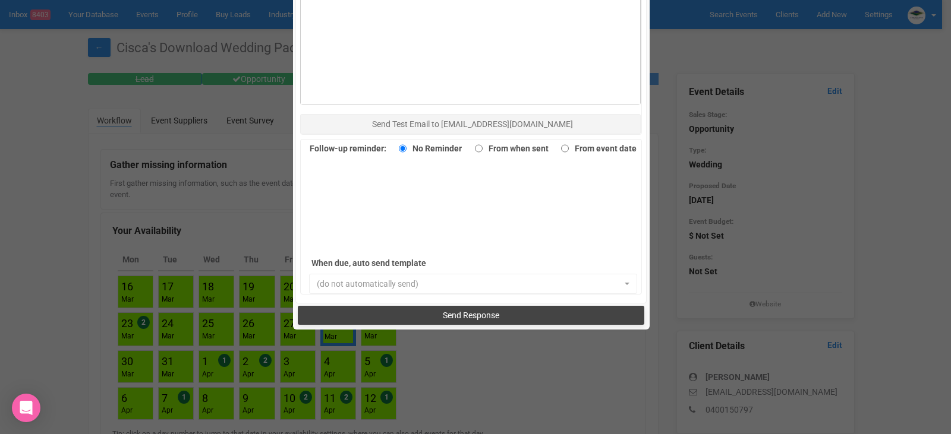  Describe the element at coordinates (348, 149) in the screenshot. I see `label: Follow-up reminder:` at that location.